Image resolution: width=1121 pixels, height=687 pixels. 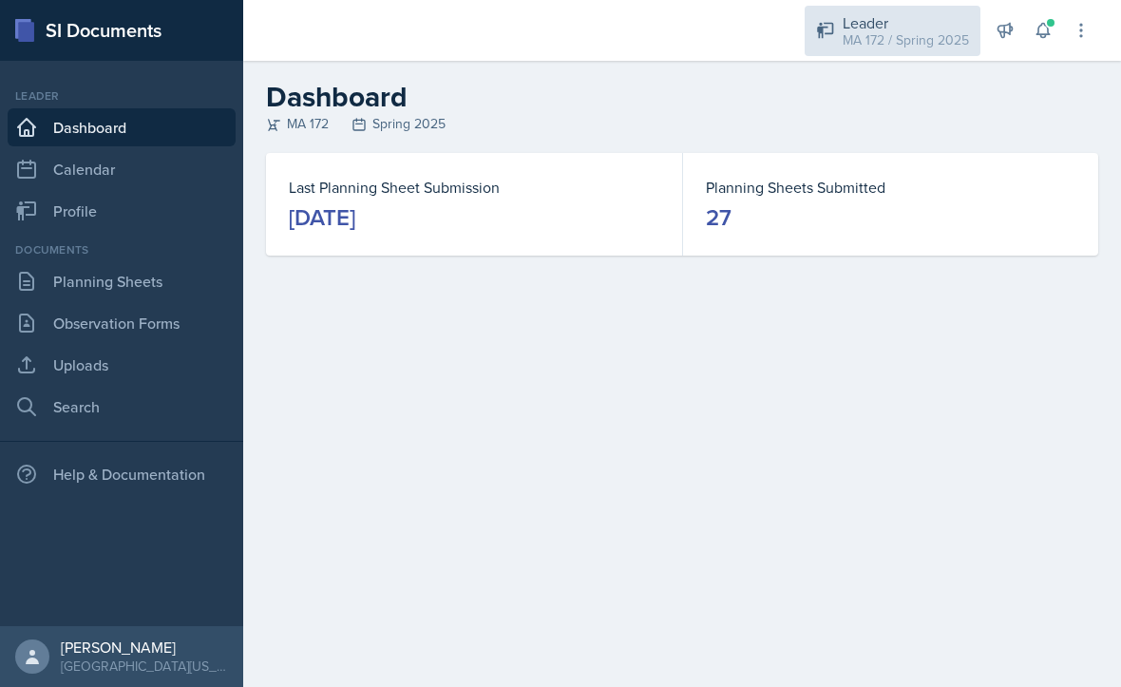 I want to click on div: 27, so click(x=718, y=217).